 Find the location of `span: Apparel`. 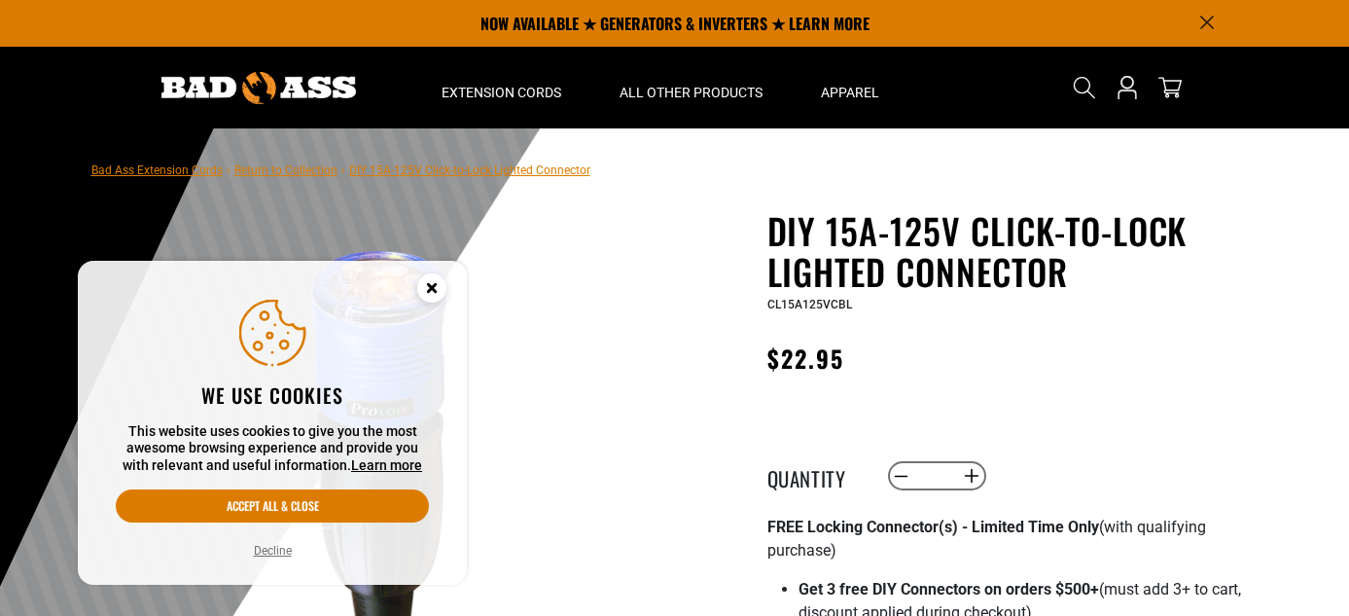

span: Apparel is located at coordinates (850, 92).